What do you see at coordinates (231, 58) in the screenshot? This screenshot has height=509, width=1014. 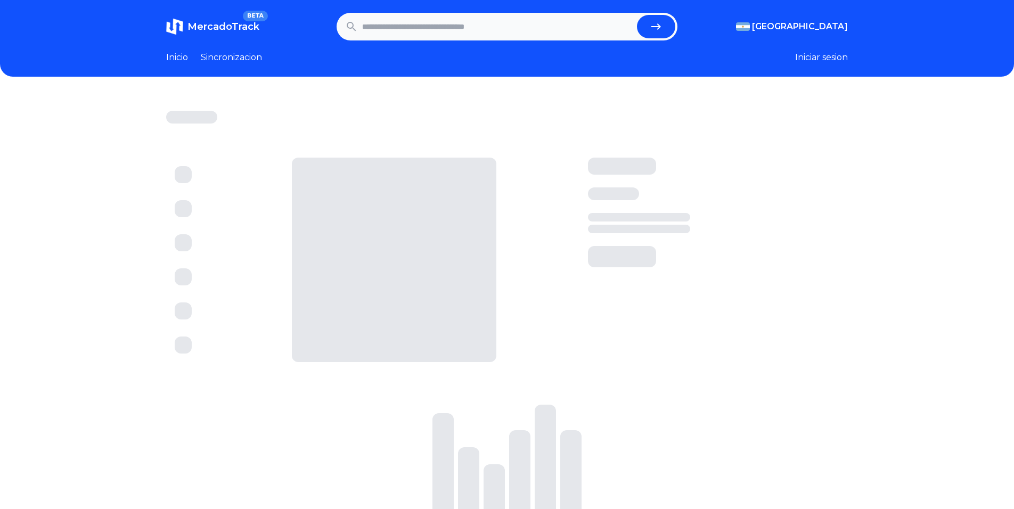 I see `a: Sincronizacion` at bounding box center [231, 58].